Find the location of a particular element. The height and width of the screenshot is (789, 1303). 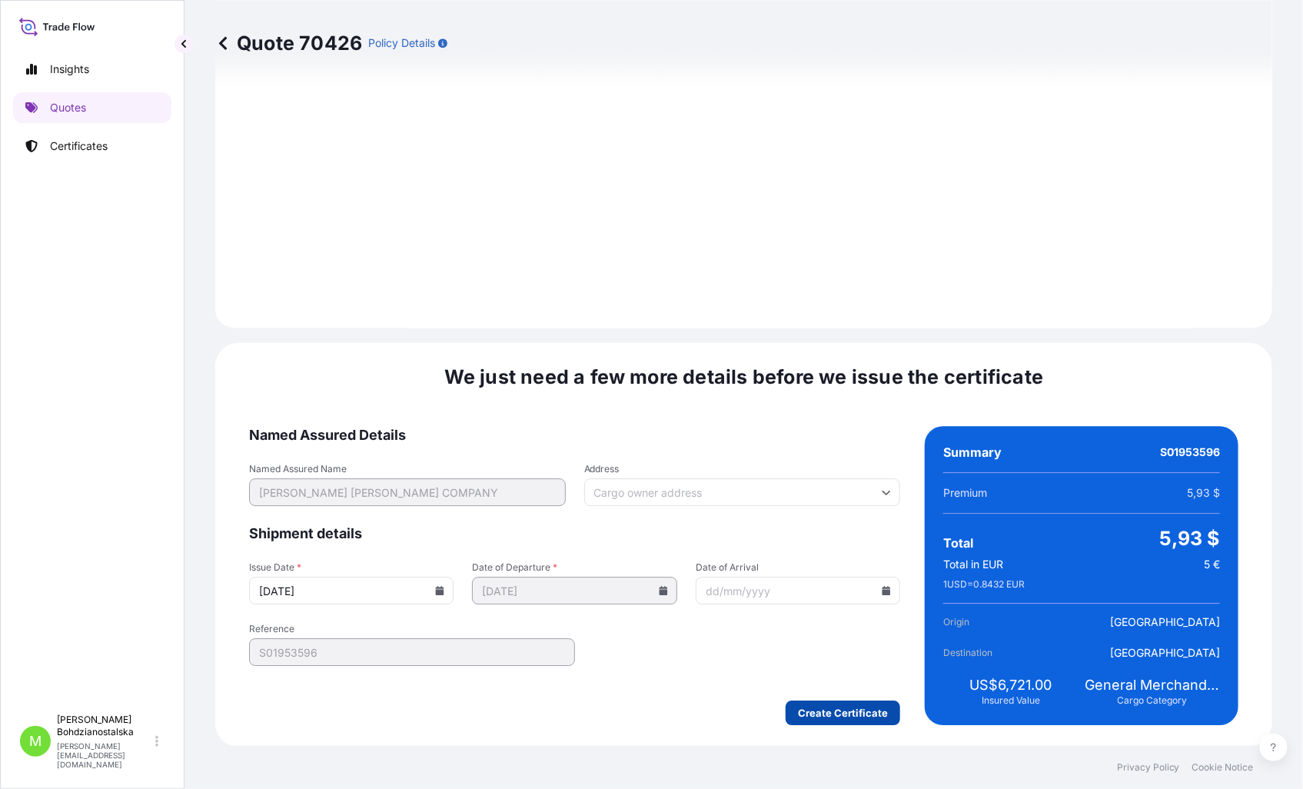

span: Named Assured Name is located at coordinates (407, 469).